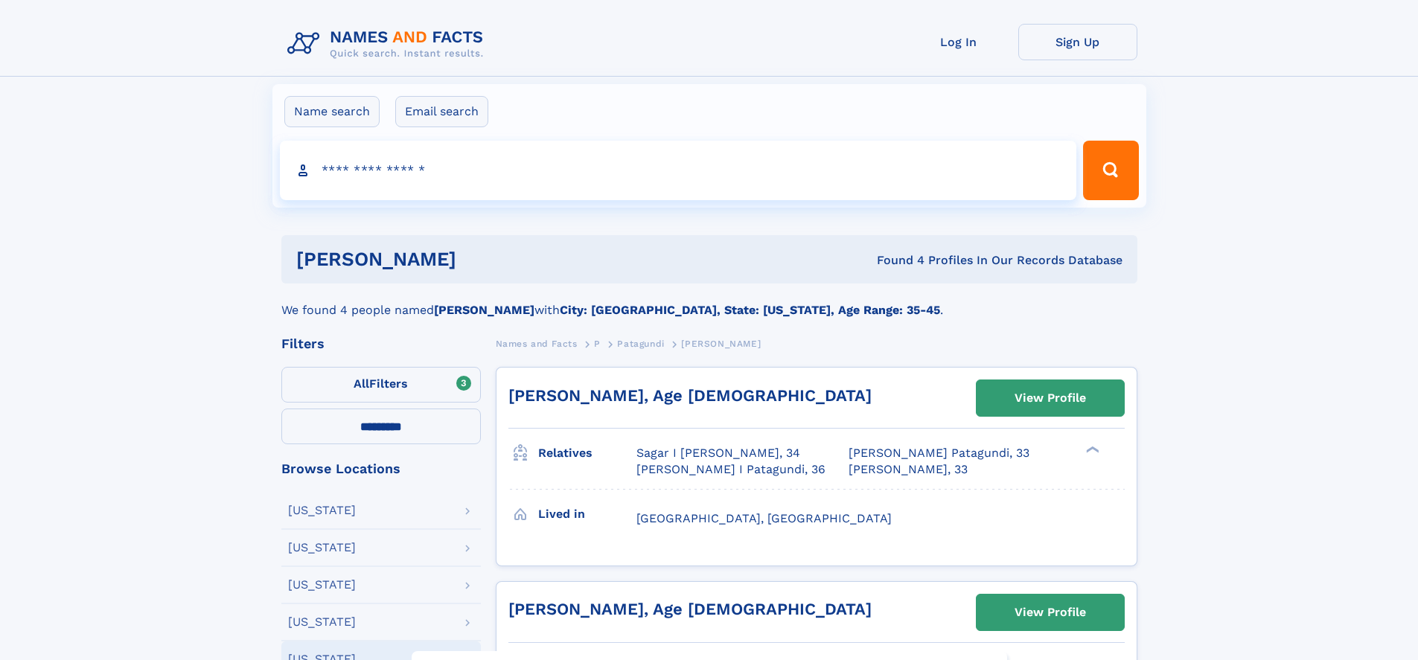  I want to click on label: Email search, so click(442, 112).